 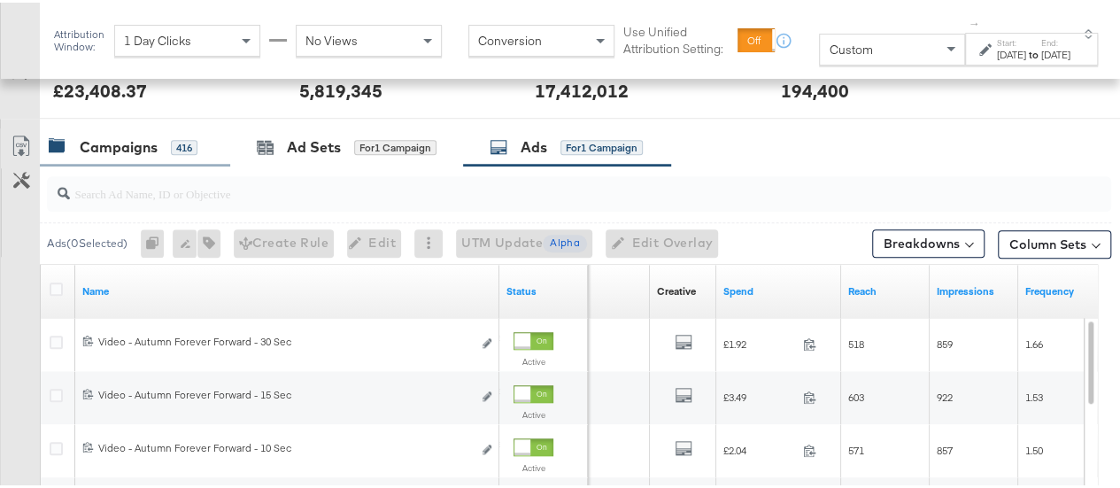 I want to click on div: Campaigns, so click(x=119, y=144).